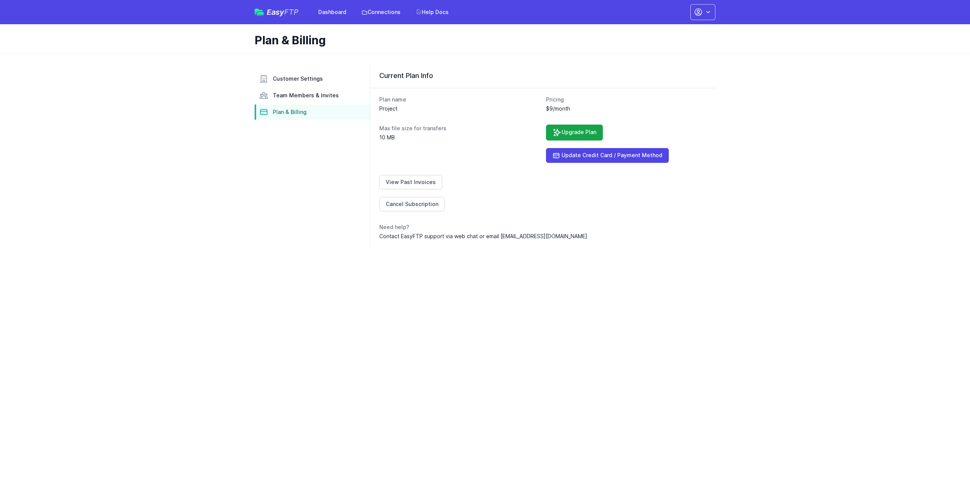 This screenshot has width=970, height=490. I want to click on dt: Max file size for transfers, so click(460, 128).